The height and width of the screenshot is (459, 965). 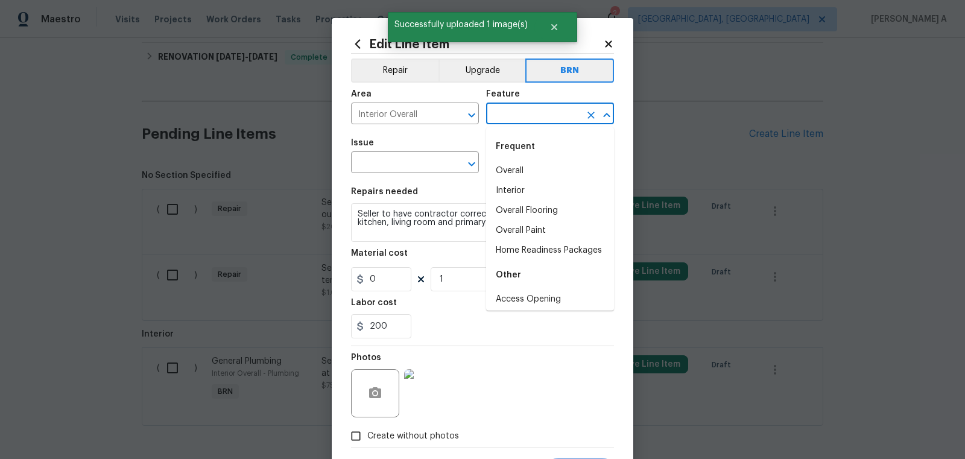 I want to click on h5: Repairs needed, so click(x=384, y=192).